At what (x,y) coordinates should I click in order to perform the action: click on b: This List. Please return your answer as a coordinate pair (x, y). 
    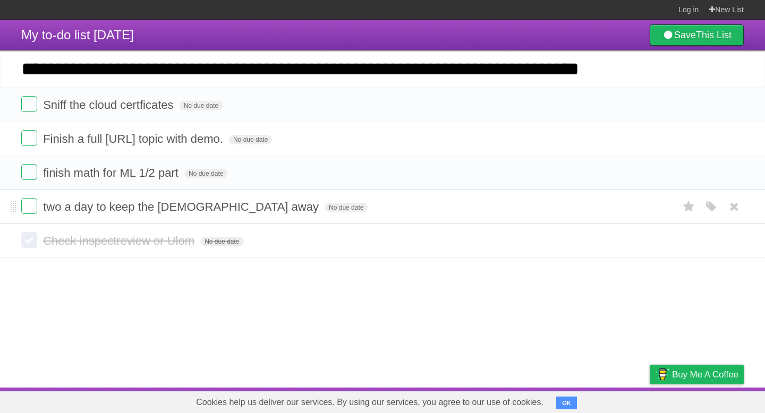
    Looking at the image, I should click on (713, 35).